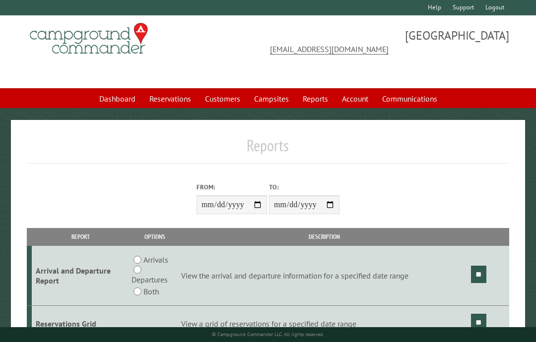 The height and width of the screenshot is (342, 536). Describe the element at coordinates (81, 276) in the screenshot. I see `td: Arrival and Departure Report` at that location.